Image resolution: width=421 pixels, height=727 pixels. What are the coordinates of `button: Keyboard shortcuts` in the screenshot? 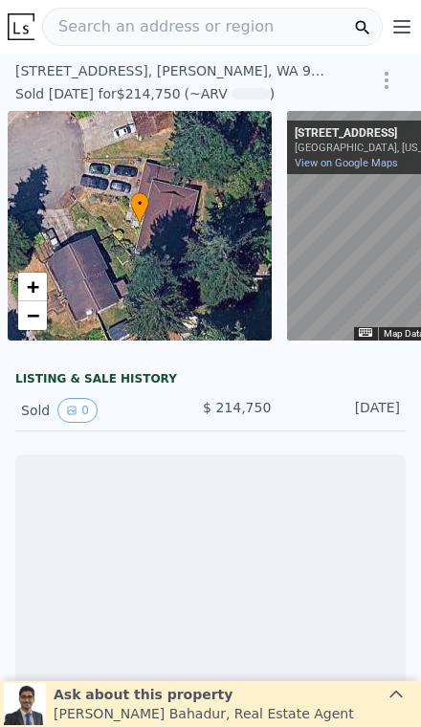 It's located at (365, 332).